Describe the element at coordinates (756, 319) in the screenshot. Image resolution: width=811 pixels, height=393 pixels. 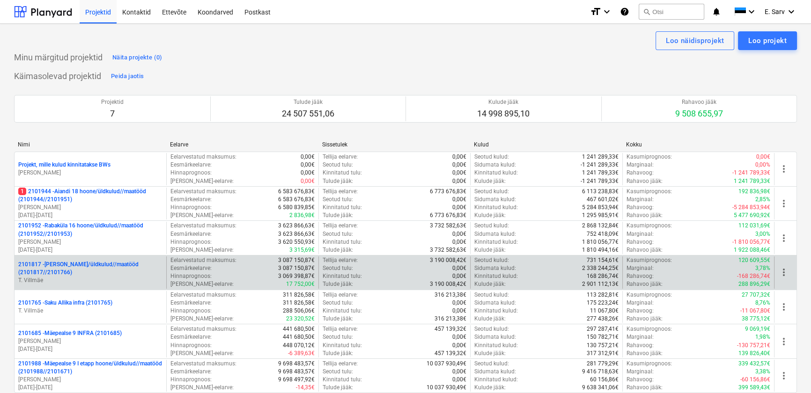
I see `p: 38 775,12€` at that location.